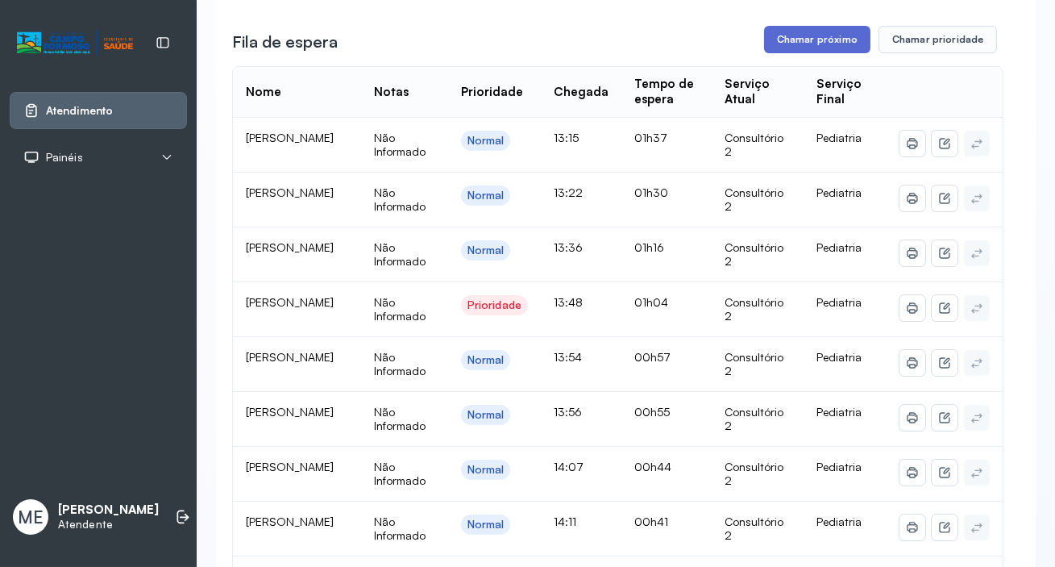 Image resolution: width=1055 pixels, height=567 pixels. What do you see at coordinates (567, 356) in the screenshot?
I see `span: 13:54` at bounding box center [567, 356].